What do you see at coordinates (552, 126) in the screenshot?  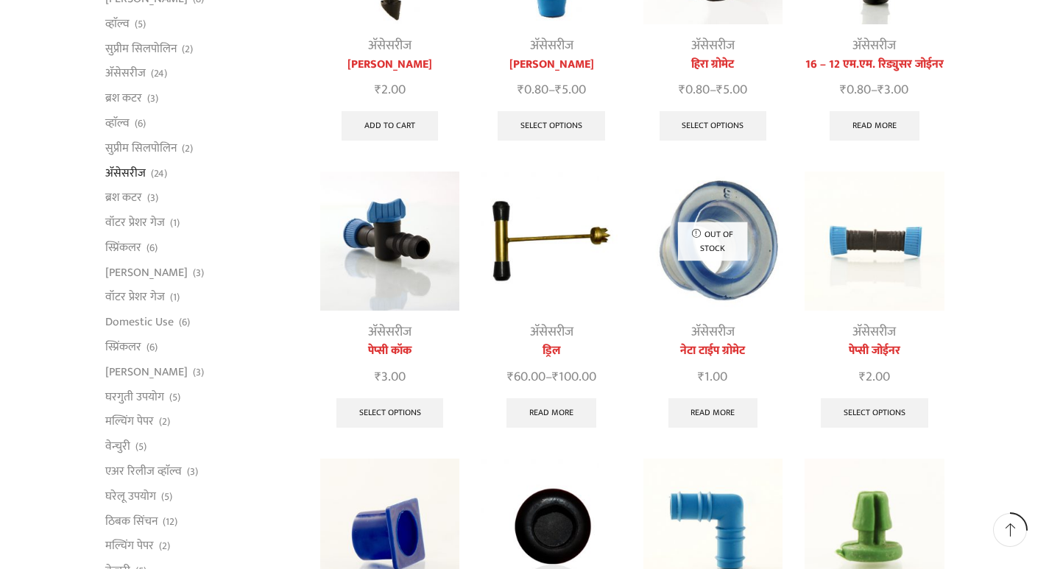 I see `a: Select options for “हिरा लॅटरल जोईनर”` at bounding box center [552, 126].